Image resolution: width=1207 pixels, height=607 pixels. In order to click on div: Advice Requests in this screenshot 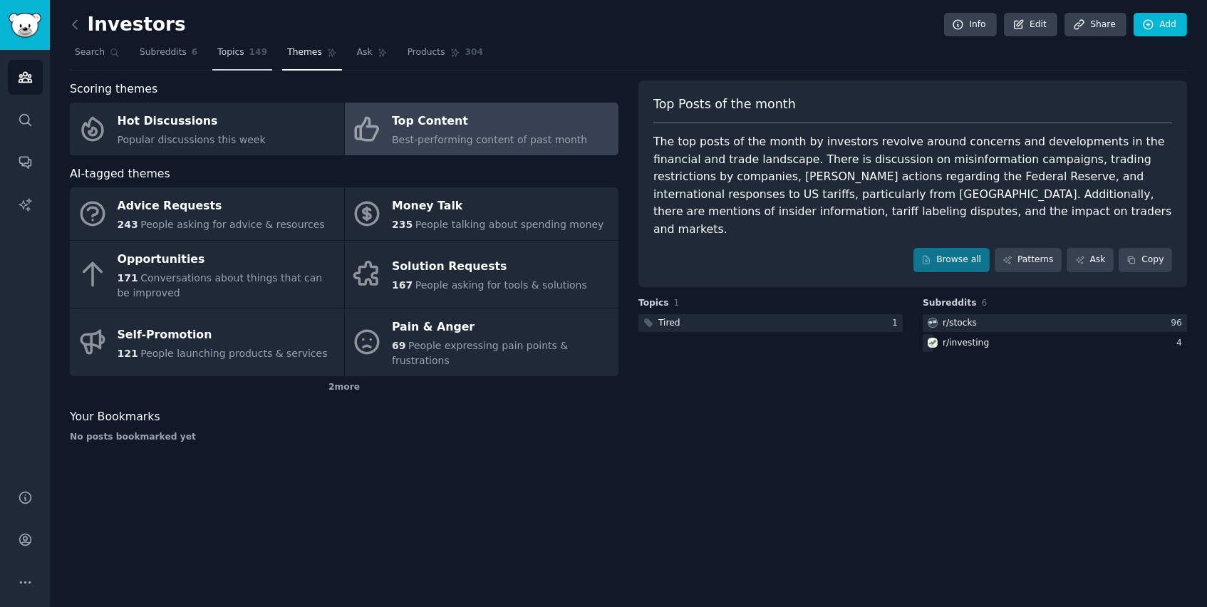, I will do `click(221, 207)`.